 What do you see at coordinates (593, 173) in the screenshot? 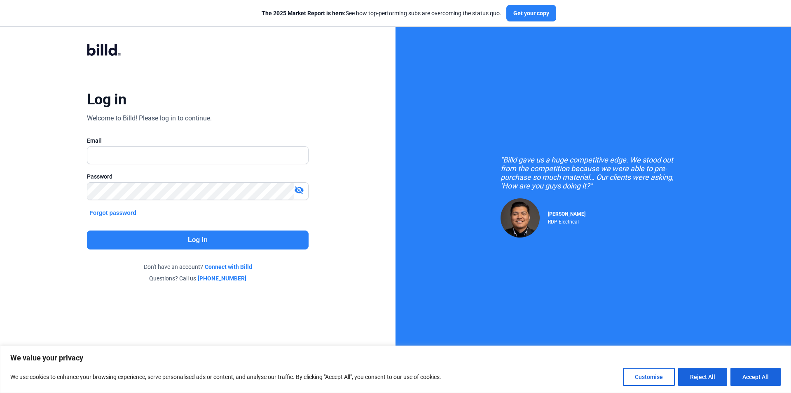
I see `div: "Billd gave us a huge competitive edge. We stood out from the competition because we were able to...` at bounding box center [593, 173].